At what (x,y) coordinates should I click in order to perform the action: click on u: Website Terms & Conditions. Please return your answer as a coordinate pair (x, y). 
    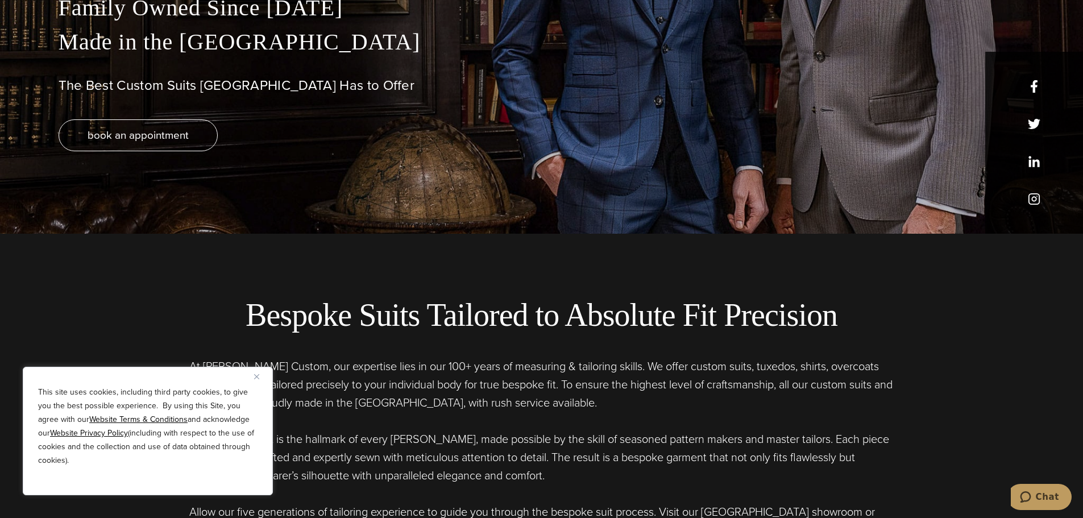
    Looking at the image, I should click on (138, 419).